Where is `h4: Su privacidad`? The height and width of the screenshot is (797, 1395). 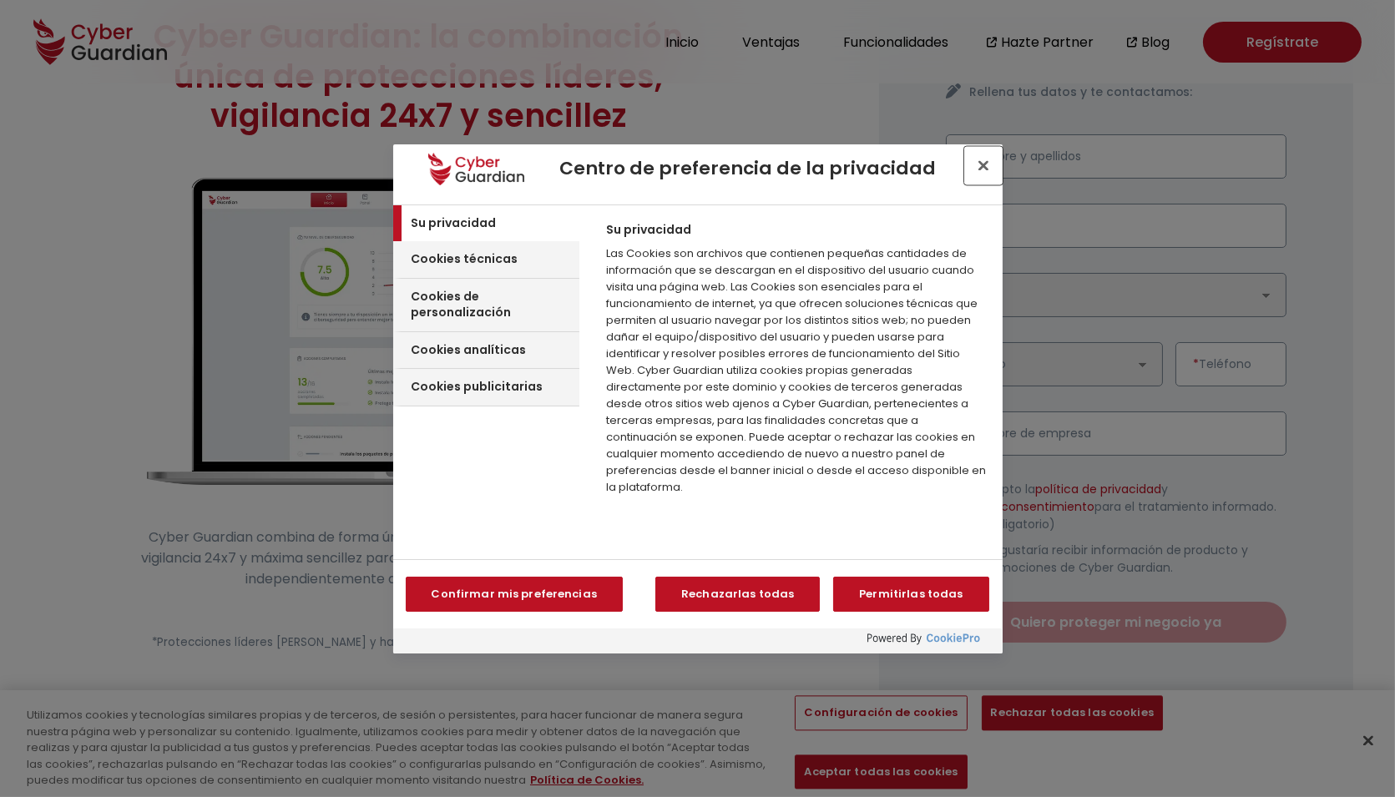 h4: Su privacidad is located at coordinates (649, 230).